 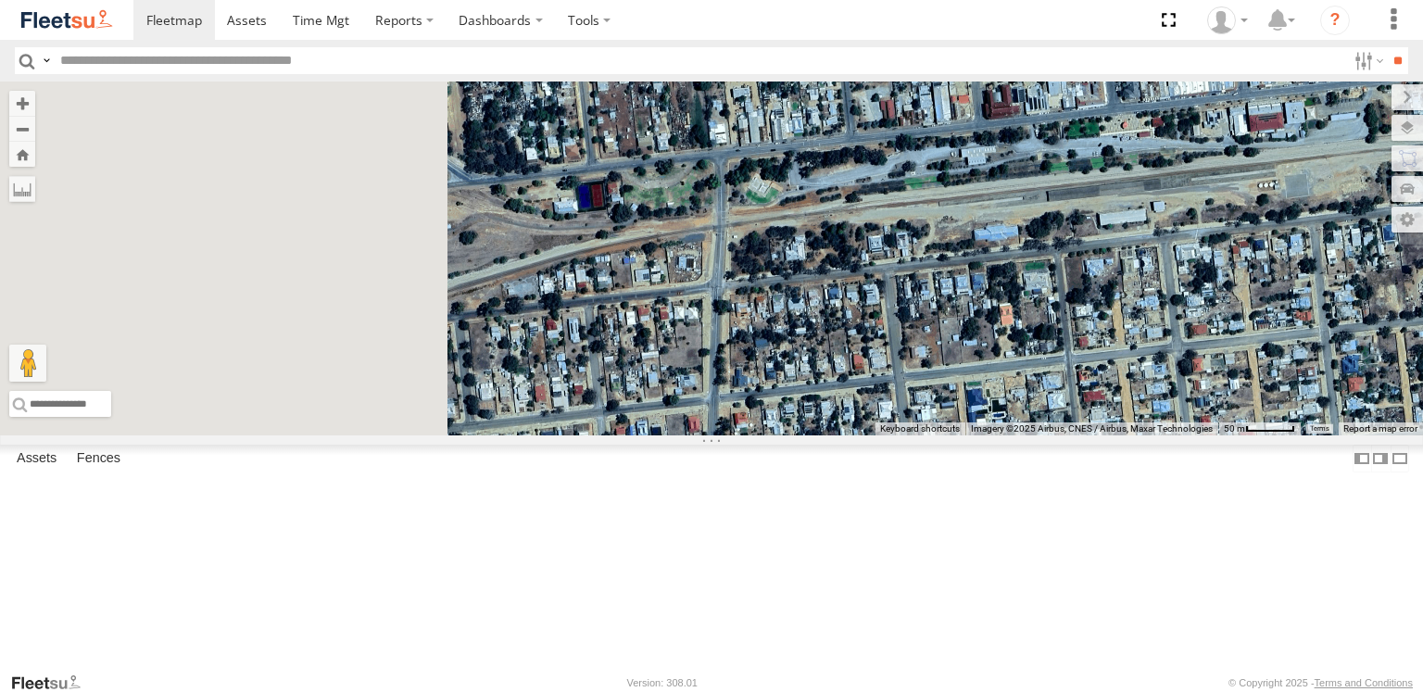 What do you see at coordinates (28, 363) in the screenshot?
I see `button: Drag Pegman onto the map to open Street View` at bounding box center [28, 363].